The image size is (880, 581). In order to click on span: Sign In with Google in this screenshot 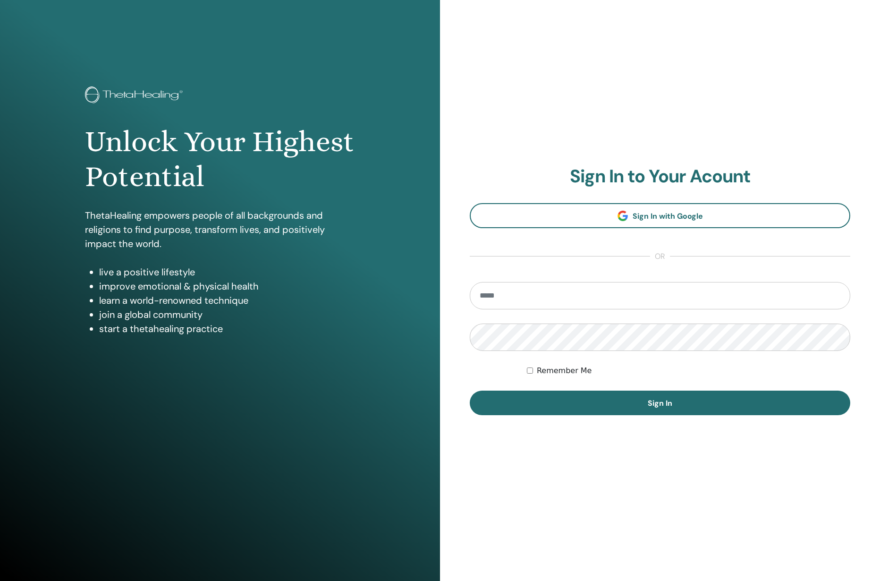, I will do `click(668, 216)`.